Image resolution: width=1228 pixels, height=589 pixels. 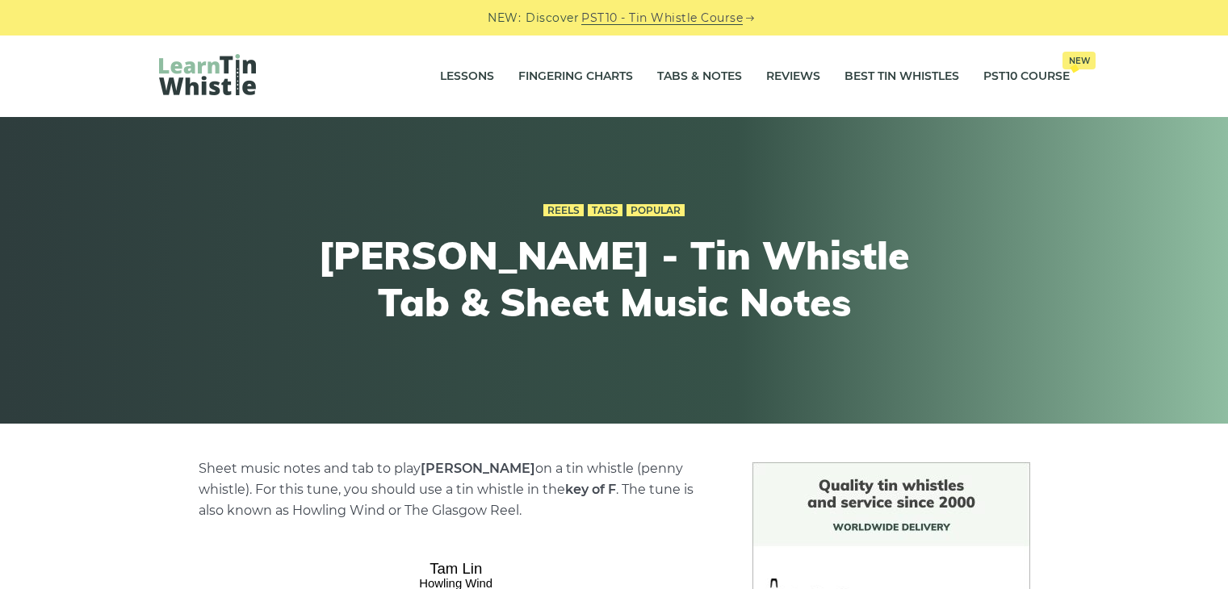 What do you see at coordinates (1079, 61) in the screenshot?
I see `span: New` at bounding box center [1079, 61].